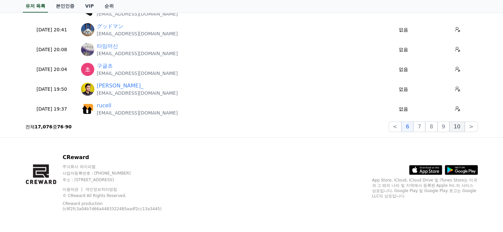 This screenshot has height=232, width=503. Describe the element at coordinates (105, 66) in the screenshot. I see `a: 구글초` at that location.